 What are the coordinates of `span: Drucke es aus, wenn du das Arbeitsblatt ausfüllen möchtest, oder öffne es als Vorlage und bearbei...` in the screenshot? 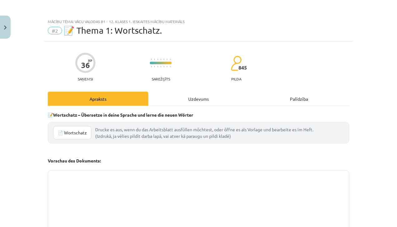 It's located at (204, 133).